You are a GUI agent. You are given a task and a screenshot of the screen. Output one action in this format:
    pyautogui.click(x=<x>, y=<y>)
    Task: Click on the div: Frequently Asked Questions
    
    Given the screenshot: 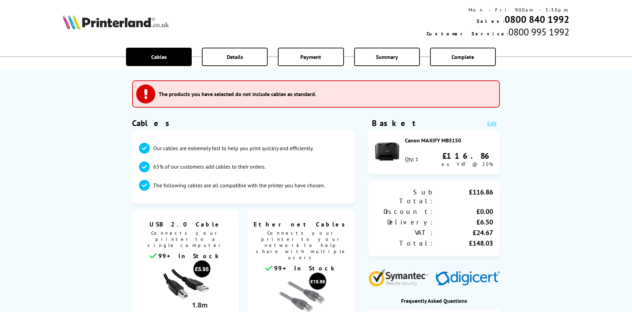 What is the action you would take?
    pyautogui.click(x=434, y=301)
    